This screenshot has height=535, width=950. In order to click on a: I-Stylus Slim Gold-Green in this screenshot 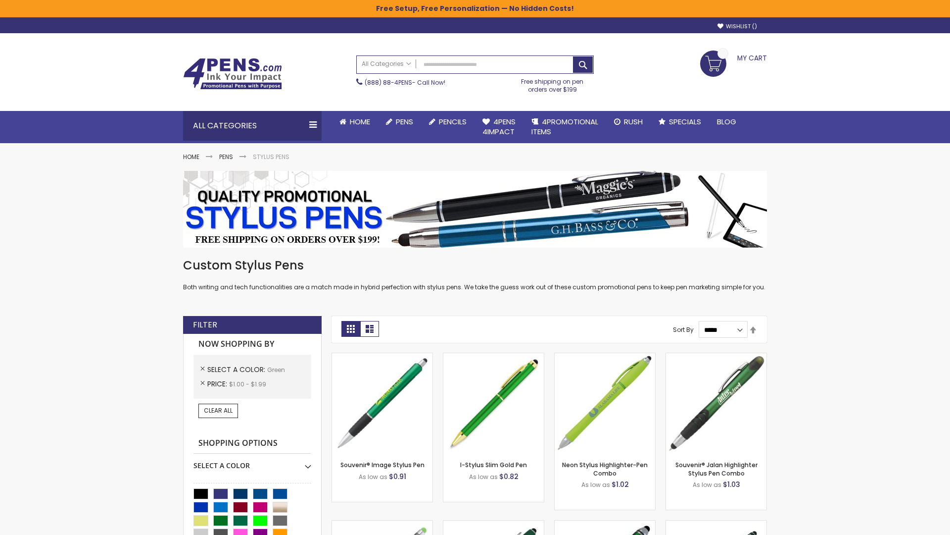, I will do `click(493, 356)`.